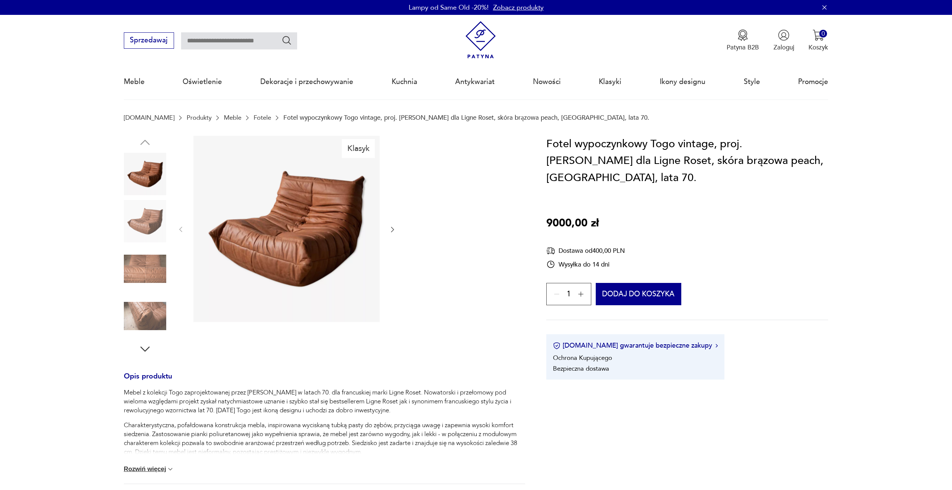 The height and width of the screenshot is (490, 952). What do you see at coordinates (573, 224) in the screenshot?
I see `p: 9000,00 zł` at bounding box center [573, 224].